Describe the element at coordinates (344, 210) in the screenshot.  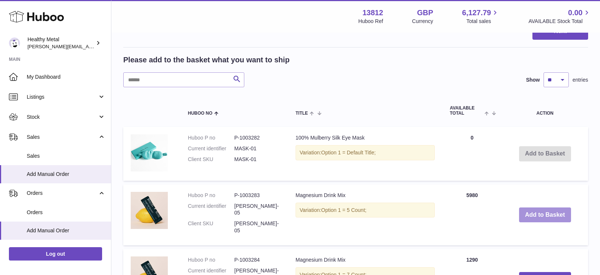
I see `span: Option 1 = 5 Count;` at that location.